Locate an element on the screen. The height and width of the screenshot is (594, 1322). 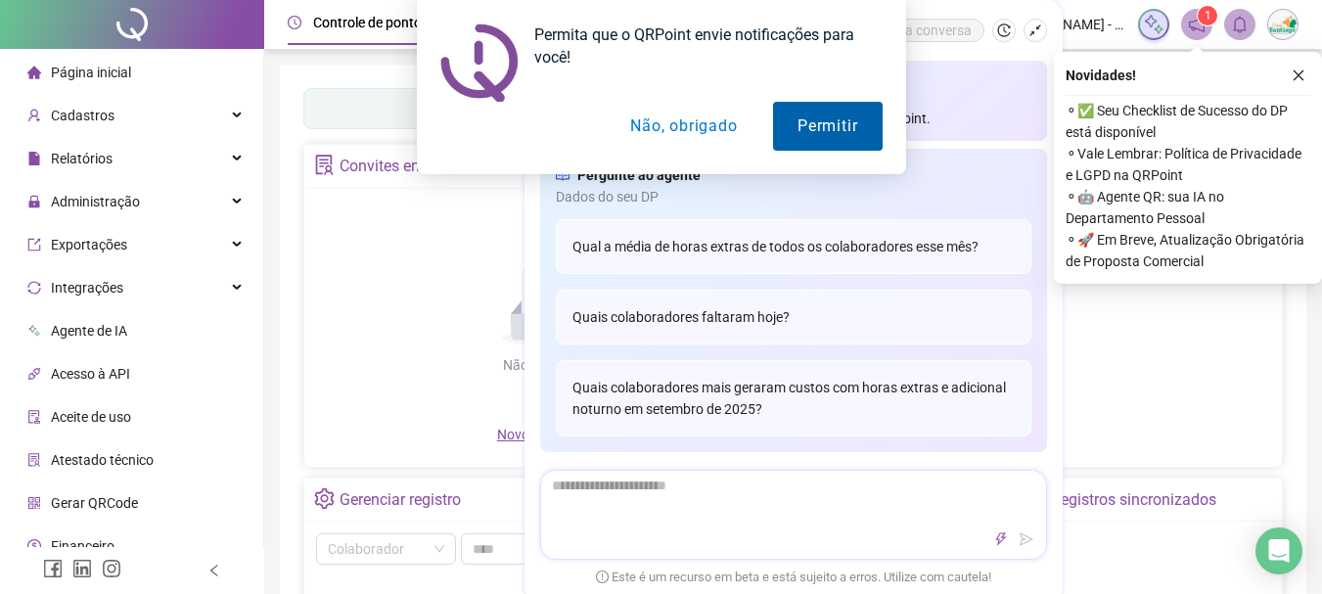
span: audit is located at coordinates (34, 417).